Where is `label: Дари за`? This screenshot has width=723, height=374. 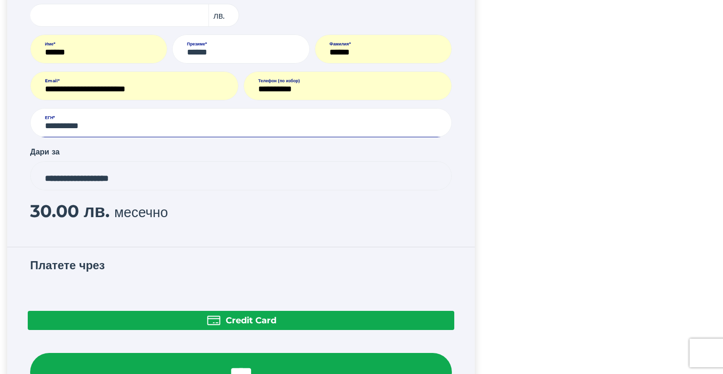
label: Дари за is located at coordinates (45, 152).